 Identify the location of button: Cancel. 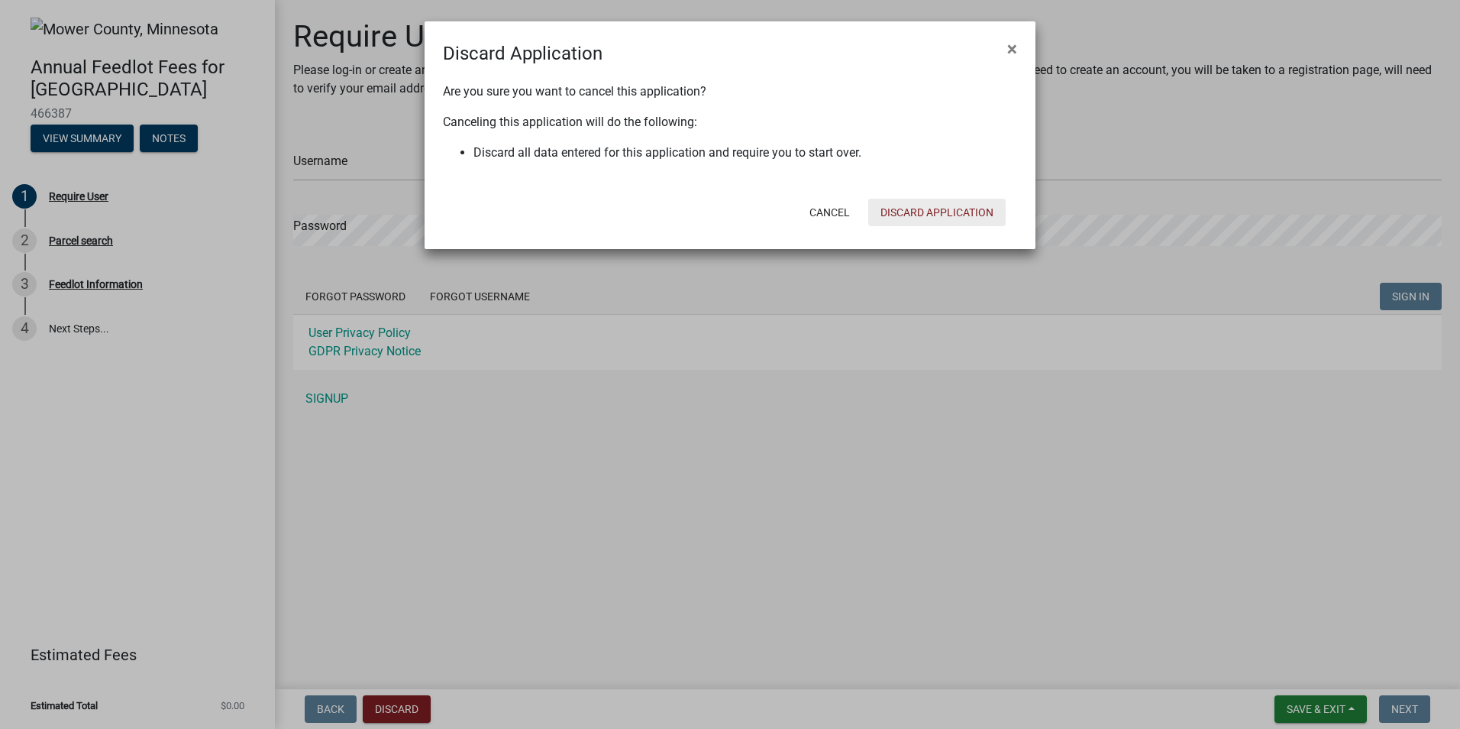
(830, 212).